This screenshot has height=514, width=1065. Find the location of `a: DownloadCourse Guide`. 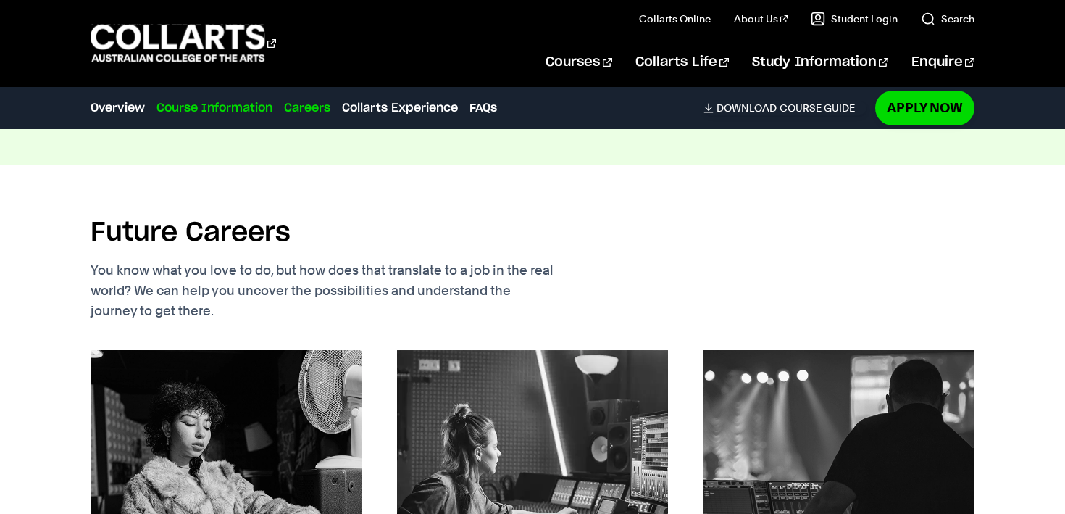

a: DownloadCourse Guide is located at coordinates (784, 108).